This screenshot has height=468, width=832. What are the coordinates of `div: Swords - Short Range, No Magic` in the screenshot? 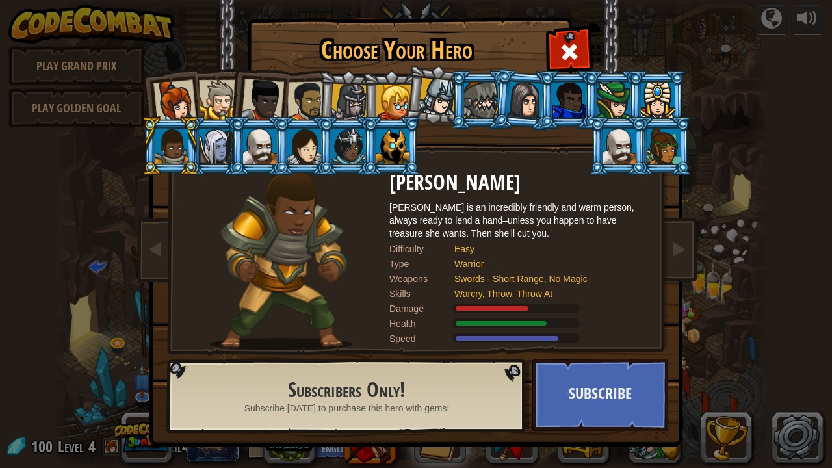 It's located at (545, 279).